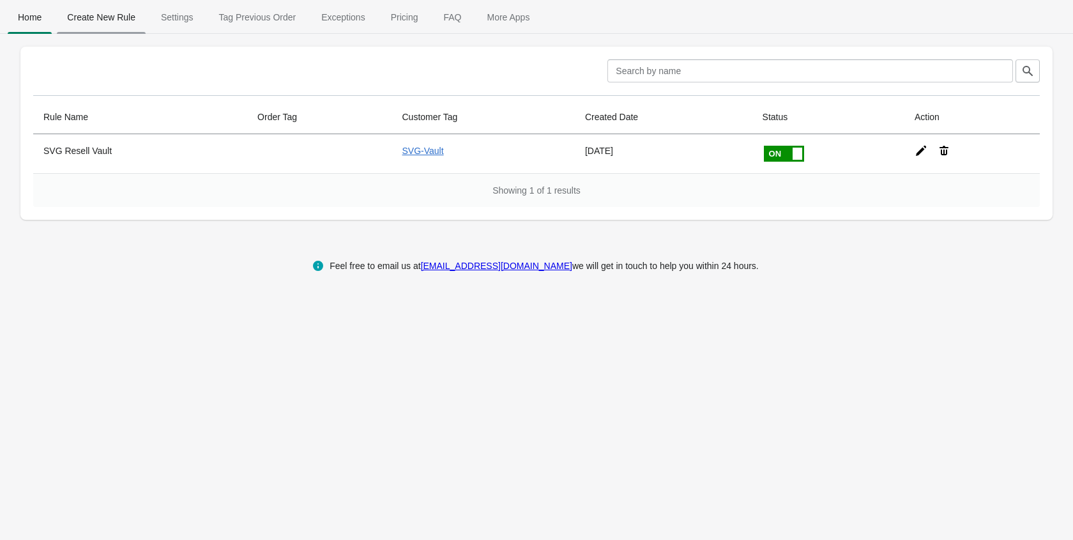  What do you see at coordinates (544, 266) in the screenshot?
I see `div: Feel free to email us at we will get in touch to help you within 24 hours.` at bounding box center [544, 266].